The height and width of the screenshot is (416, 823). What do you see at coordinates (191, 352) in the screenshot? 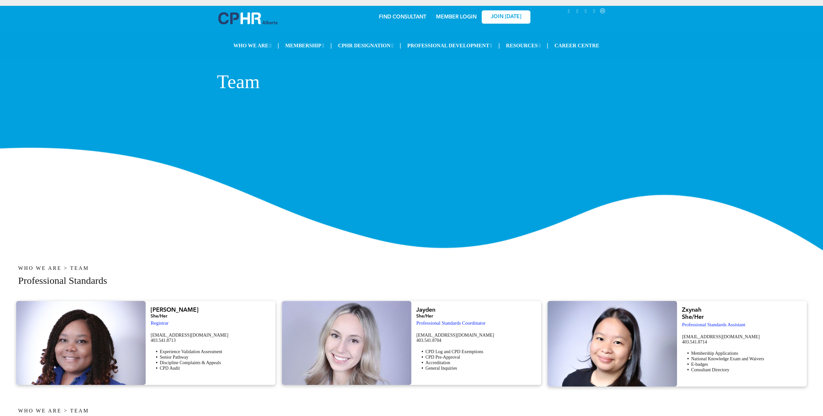
I see `span: Experience Validation Assessment` at bounding box center [191, 352].